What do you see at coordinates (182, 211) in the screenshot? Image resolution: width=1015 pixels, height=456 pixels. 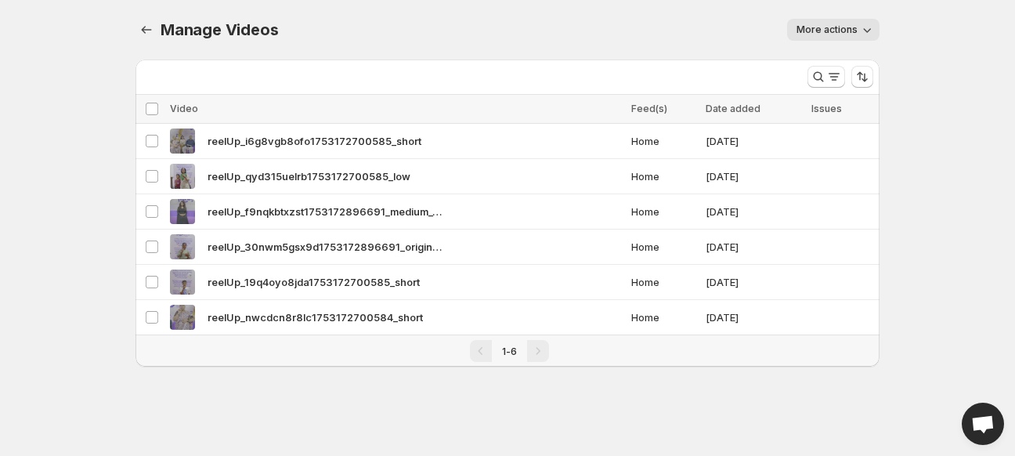 I see `img: reelUp_f9nqkbtxzst1753172896691_medium_6d9c42ec-dc8a-467f-a12d-f5dd85aeda9c` at bounding box center [182, 211].